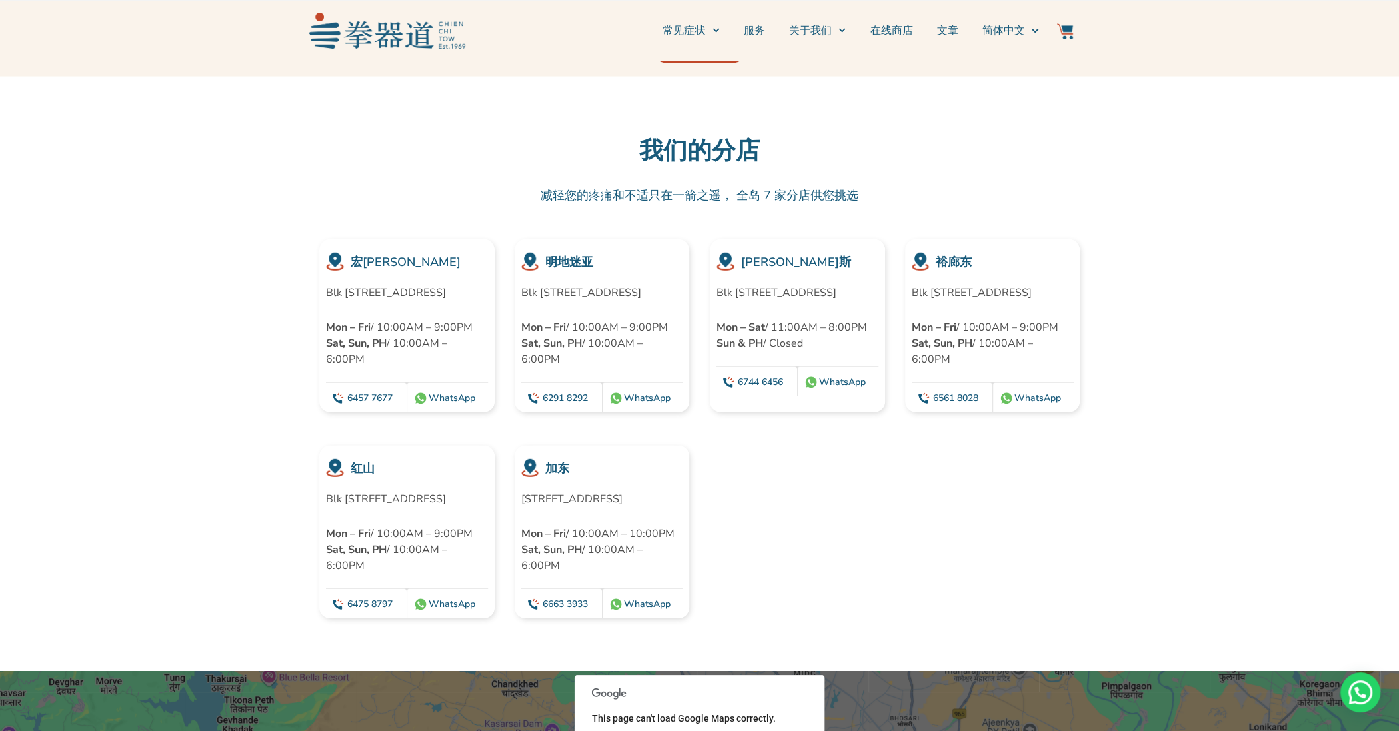  Describe the element at coordinates (1004, 262) in the screenshot. I see `h3: 裕廊东` at that location.